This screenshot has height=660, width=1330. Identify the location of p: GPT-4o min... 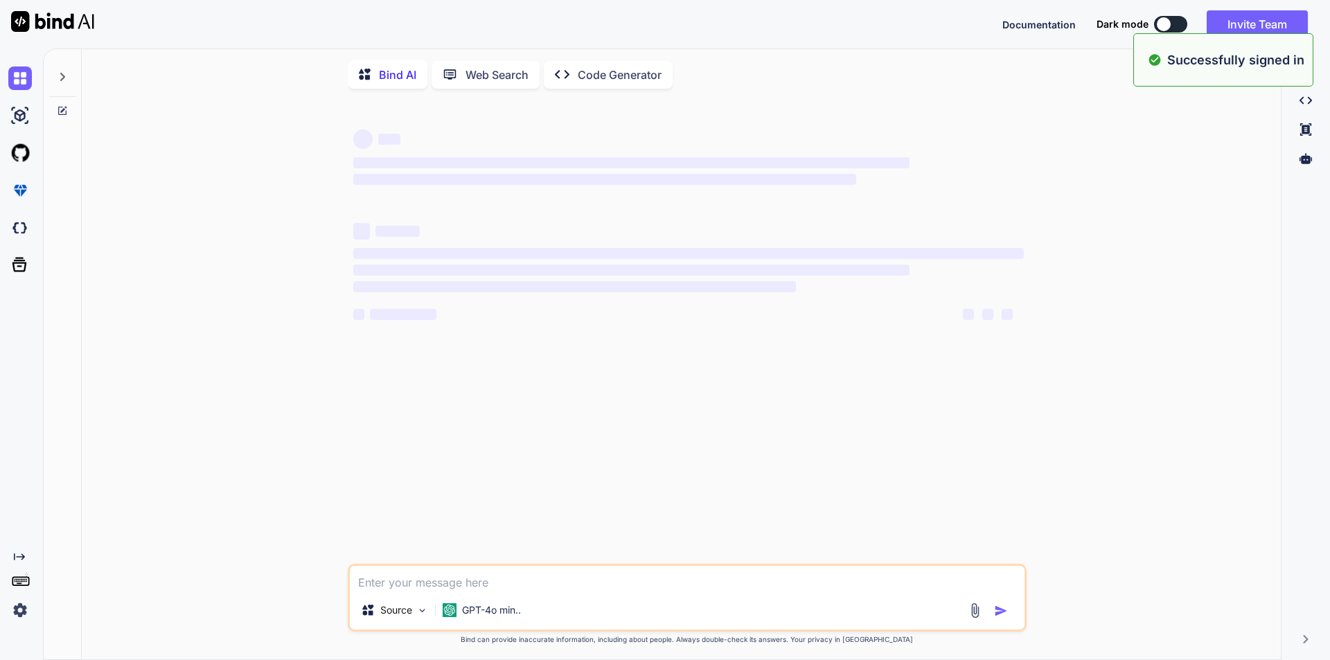
(491, 610).